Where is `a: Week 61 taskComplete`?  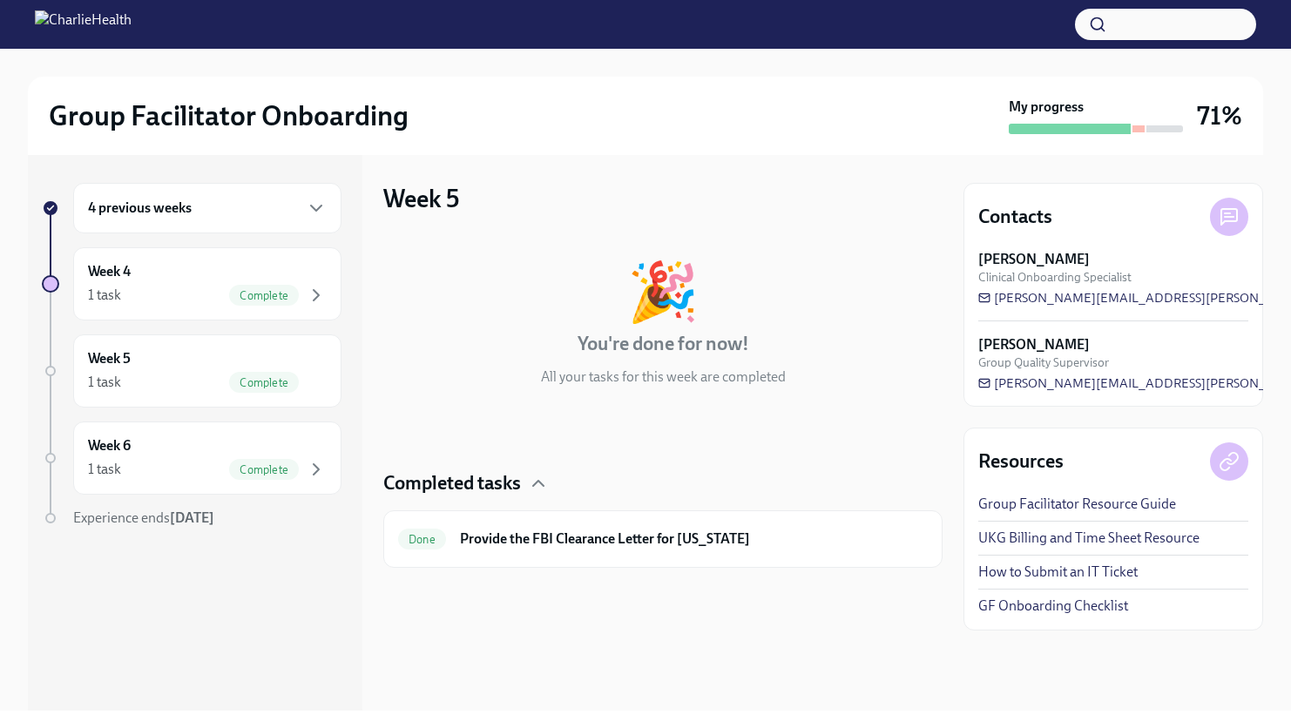
a: Week 61 taskComplete is located at coordinates (192, 458).